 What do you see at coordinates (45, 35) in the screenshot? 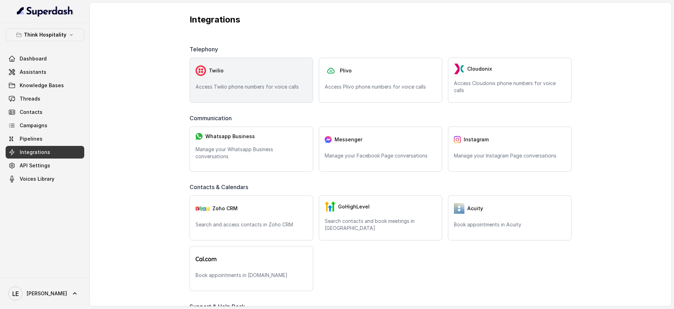
I see `p: Think Hospitality` at bounding box center [45, 35].